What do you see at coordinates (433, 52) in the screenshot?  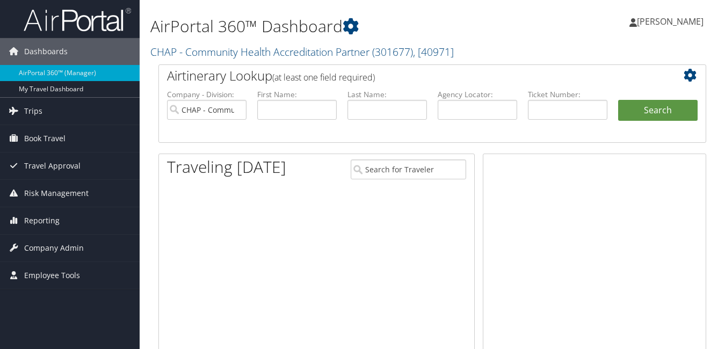 I see `span: , [ 40971 ]` at bounding box center [433, 52].